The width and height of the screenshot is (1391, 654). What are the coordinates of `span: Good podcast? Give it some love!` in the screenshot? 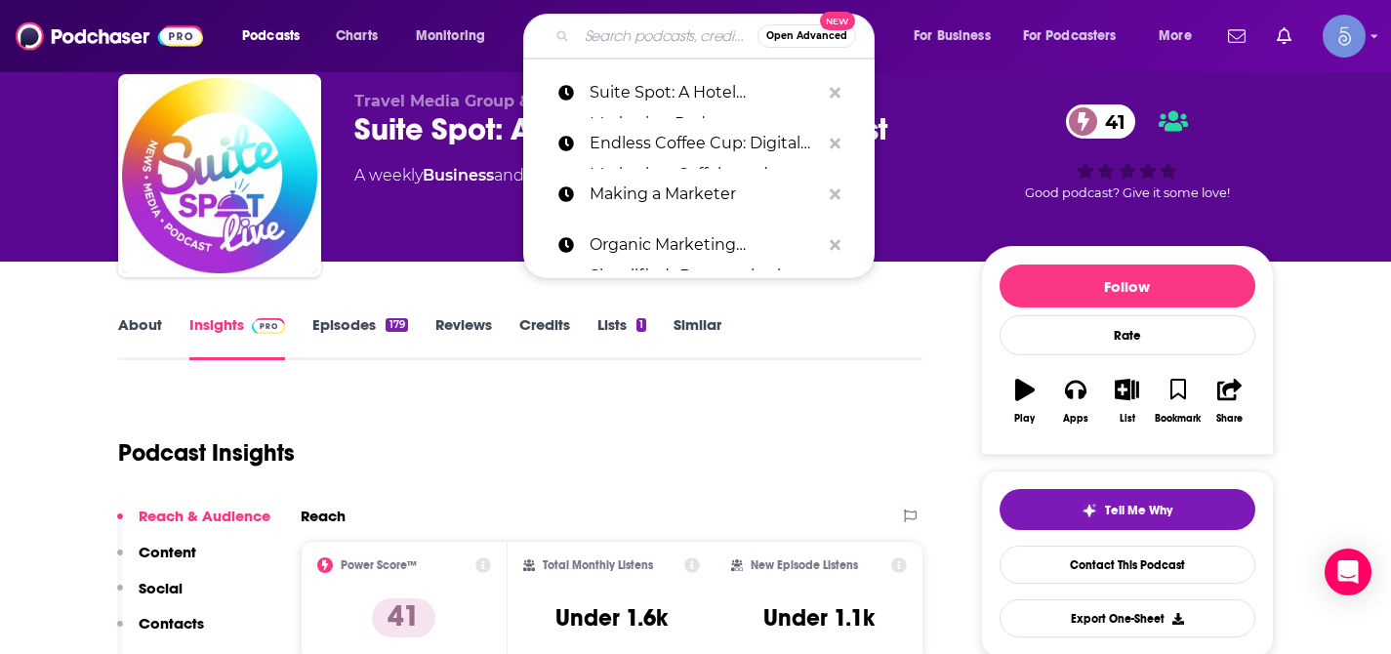 It's located at (1127, 192).